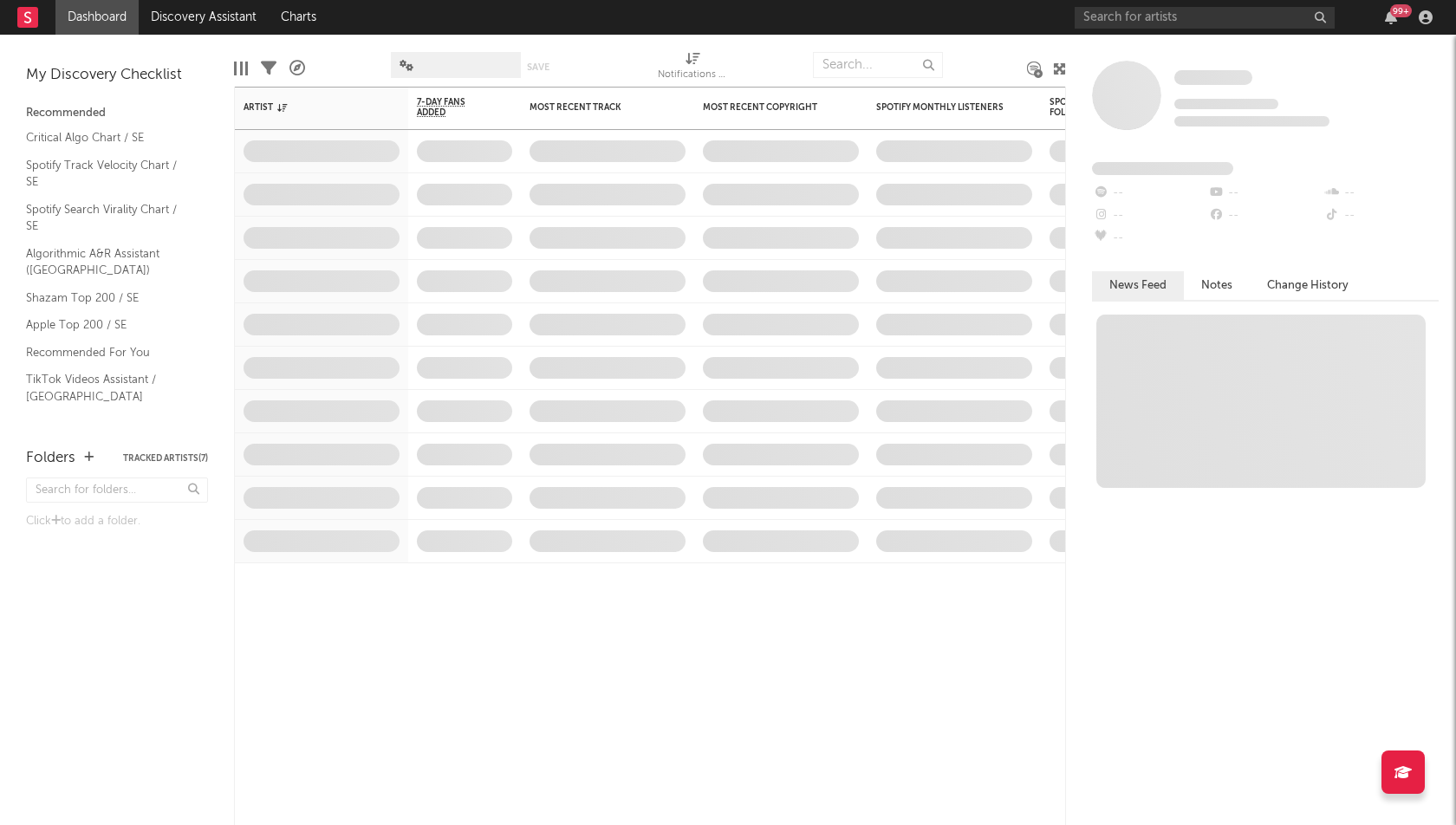 The height and width of the screenshot is (825, 1456). I want to click on button: Filter by Artist, so click(390, 107).